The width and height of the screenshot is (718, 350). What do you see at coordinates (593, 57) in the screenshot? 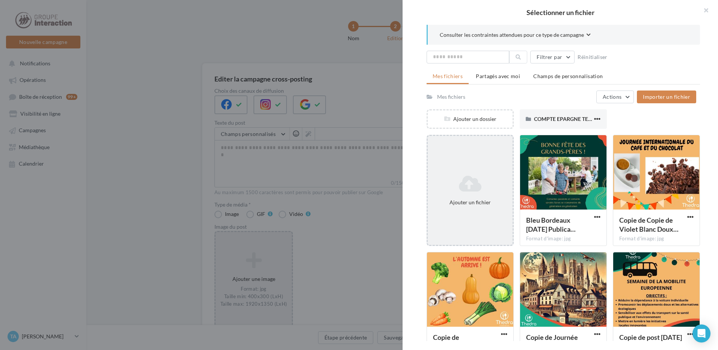
I see `button: Réinitialiser` at bounding box center [593, 57].